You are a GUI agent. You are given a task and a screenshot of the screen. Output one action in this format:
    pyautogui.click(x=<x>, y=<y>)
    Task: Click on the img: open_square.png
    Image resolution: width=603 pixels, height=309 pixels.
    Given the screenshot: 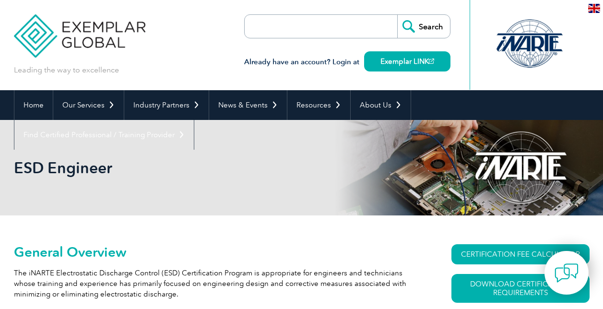 What is the action you would take?
    pyautogui.click(x=432, y=61)
    